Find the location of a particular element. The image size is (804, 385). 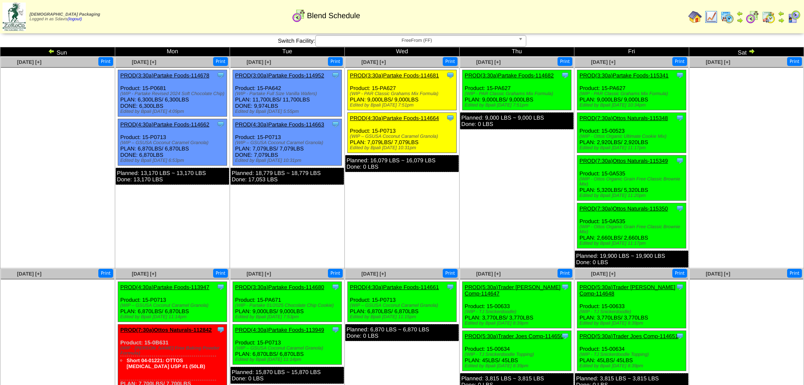

div: Planned: 18,779 LBS ~ 18,779 LBS Done: 17,053 LBS is located at coordinates (287, 176).